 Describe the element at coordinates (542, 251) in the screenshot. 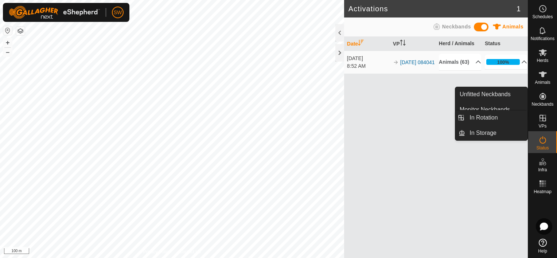

I see `span: Help` at that location.